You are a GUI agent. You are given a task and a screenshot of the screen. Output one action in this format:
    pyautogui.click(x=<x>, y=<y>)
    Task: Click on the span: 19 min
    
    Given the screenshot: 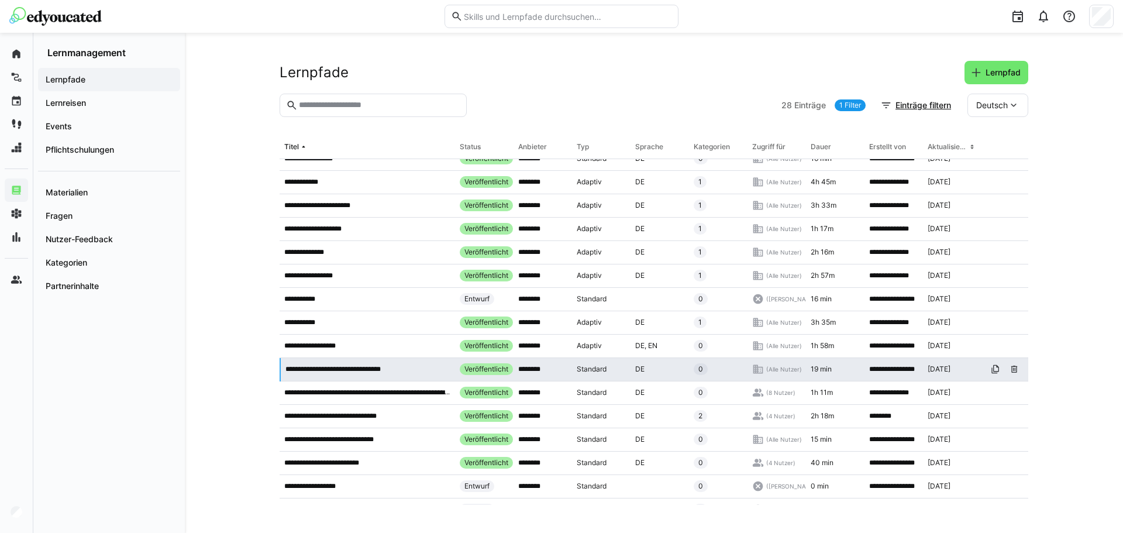 What is the action you would take?
    pyautogui.click(x=822, y=369)
    